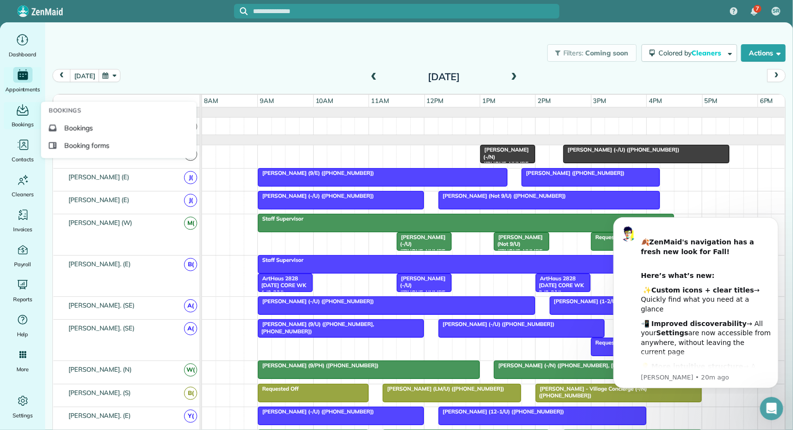 Image resolution: width=793 pixels, height=430 pixels. Describe the element at coordinates (22, 255) in the screenshot. I see `a: Payroll` at that location.